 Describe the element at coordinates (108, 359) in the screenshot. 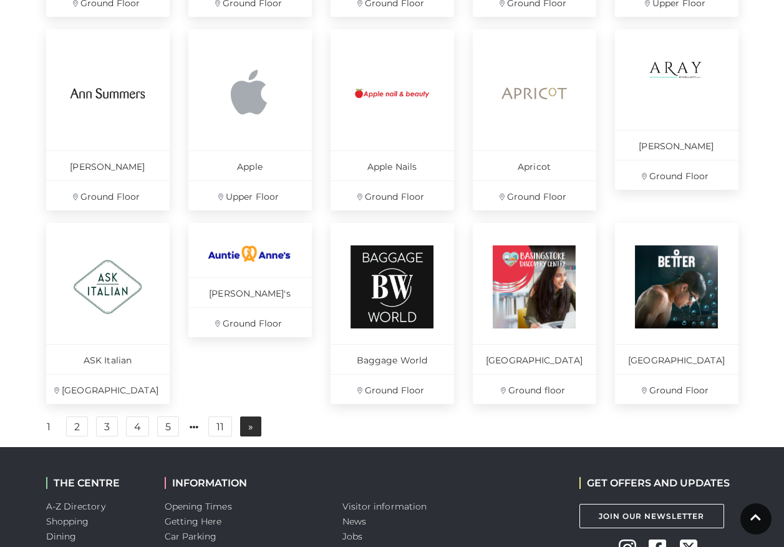

I see `p: ASK Italian` at that location.